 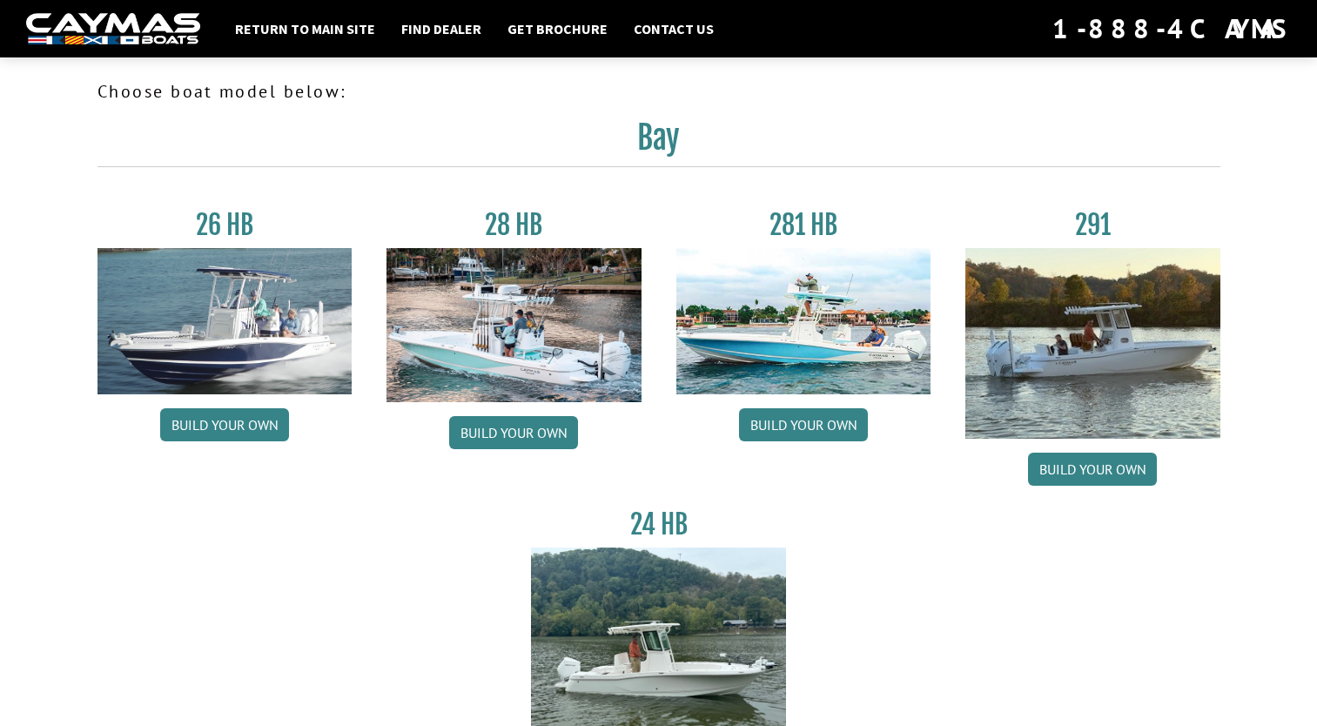 What do you see at coordinates (441, 29) in the screenshot?
I see `a: Find Dealer` at bounding box center [441, 29].